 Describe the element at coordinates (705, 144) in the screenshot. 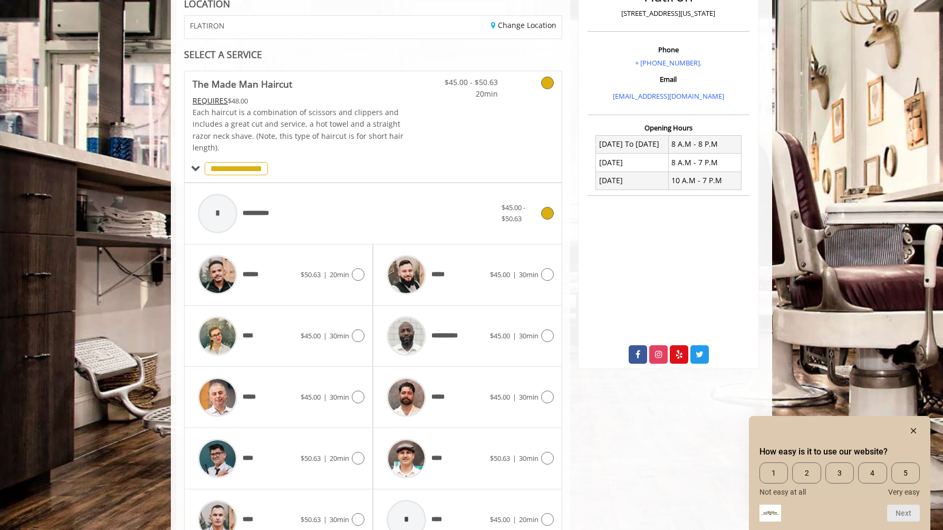

I see `td: 8 A.M - 8 P.M` at that location.